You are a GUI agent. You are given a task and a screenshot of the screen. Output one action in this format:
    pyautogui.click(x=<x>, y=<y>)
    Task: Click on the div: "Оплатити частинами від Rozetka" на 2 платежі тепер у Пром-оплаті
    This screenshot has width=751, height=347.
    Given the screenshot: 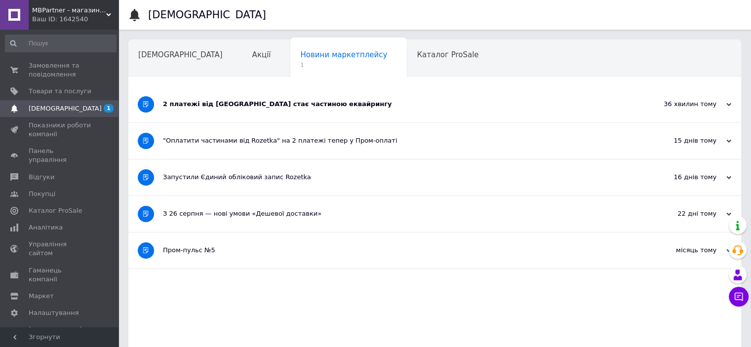 What is the action you would take?
    pyautogui.click(x=398, y=141)
    